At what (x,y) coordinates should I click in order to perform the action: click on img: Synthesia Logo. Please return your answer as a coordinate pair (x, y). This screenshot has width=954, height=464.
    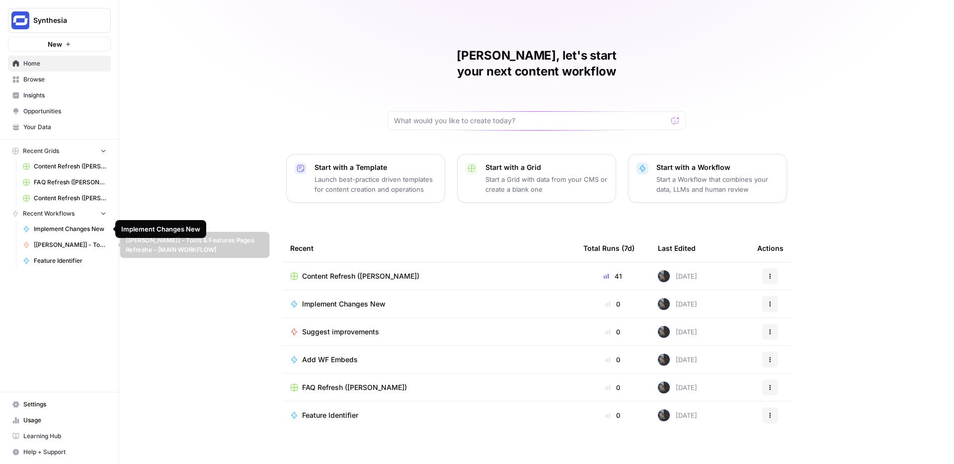
    Looking at the image, I should click on (20, 20).